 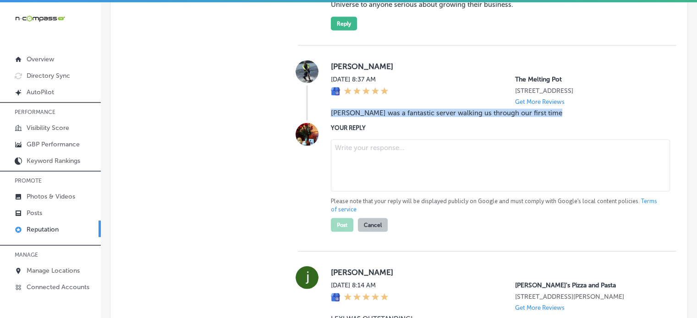 I want to click on label: YOUR REPLY, so click(x=496, y=128).